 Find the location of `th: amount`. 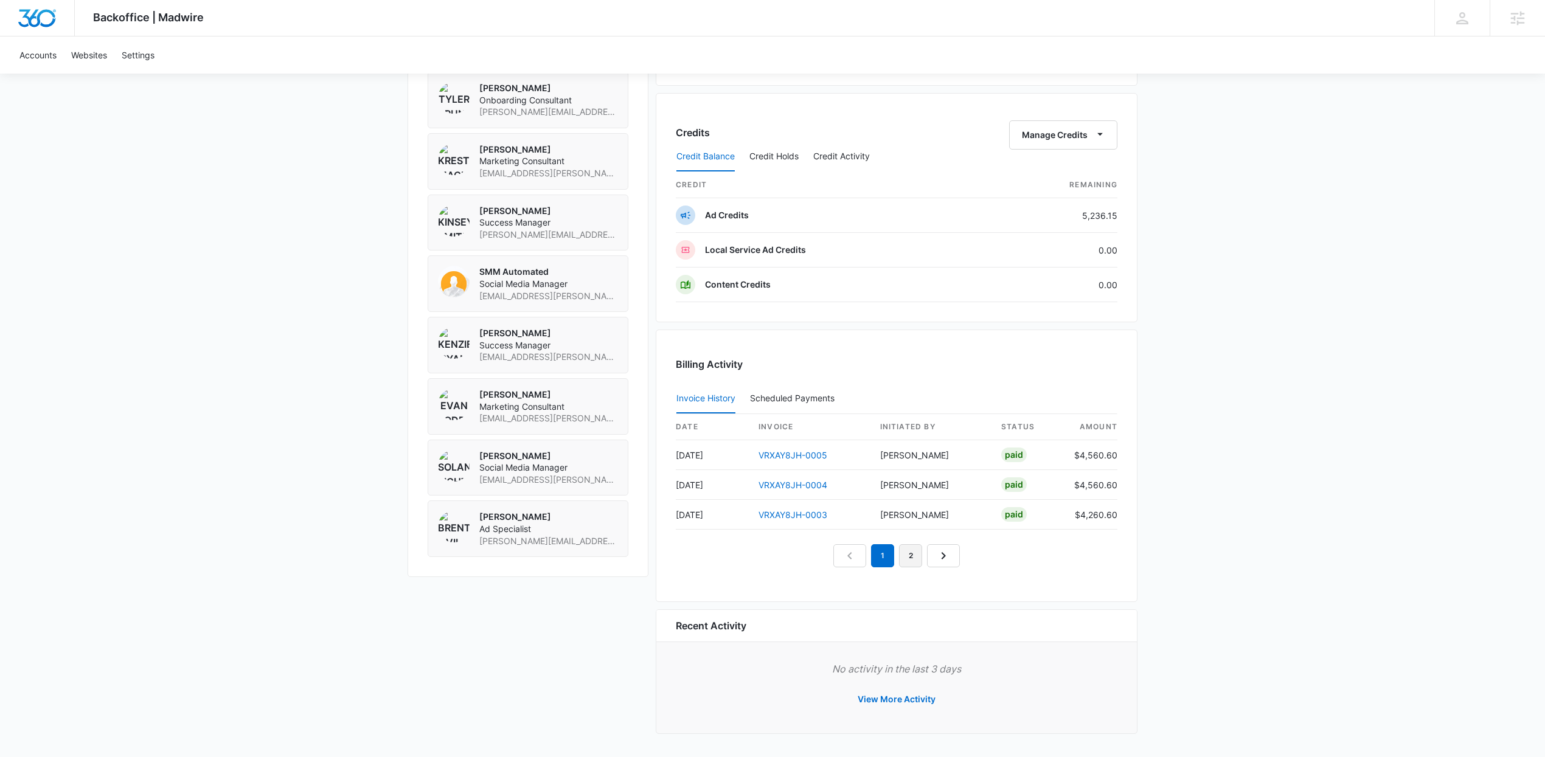

th: amount is located at coordinates (1091, 427).